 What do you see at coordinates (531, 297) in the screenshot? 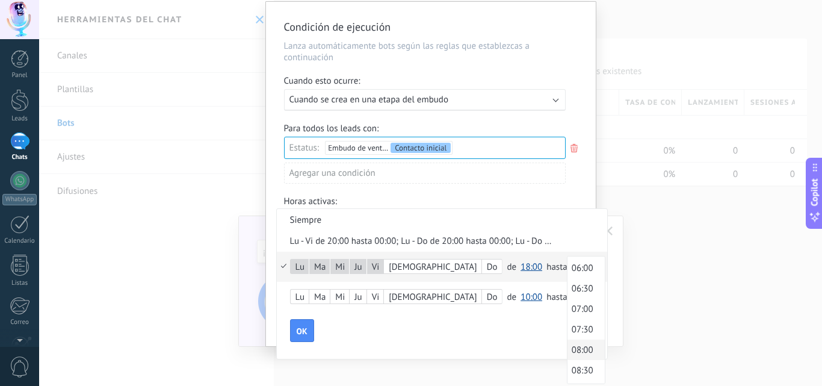
I see `span: 10:00` at bounding box center [531, 297].